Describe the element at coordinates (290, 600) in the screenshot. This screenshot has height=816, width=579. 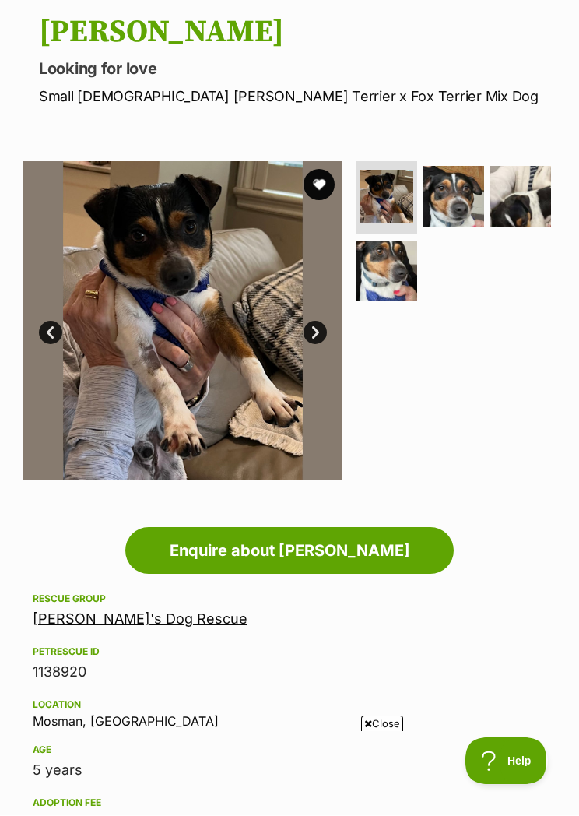
I see `div: Rescue group` at that location.